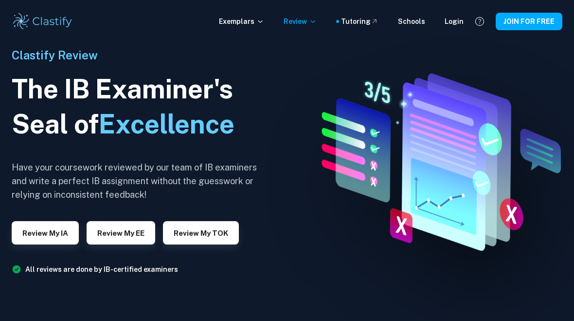  I want to click on h6: Clastify Review, so click(138, 55).